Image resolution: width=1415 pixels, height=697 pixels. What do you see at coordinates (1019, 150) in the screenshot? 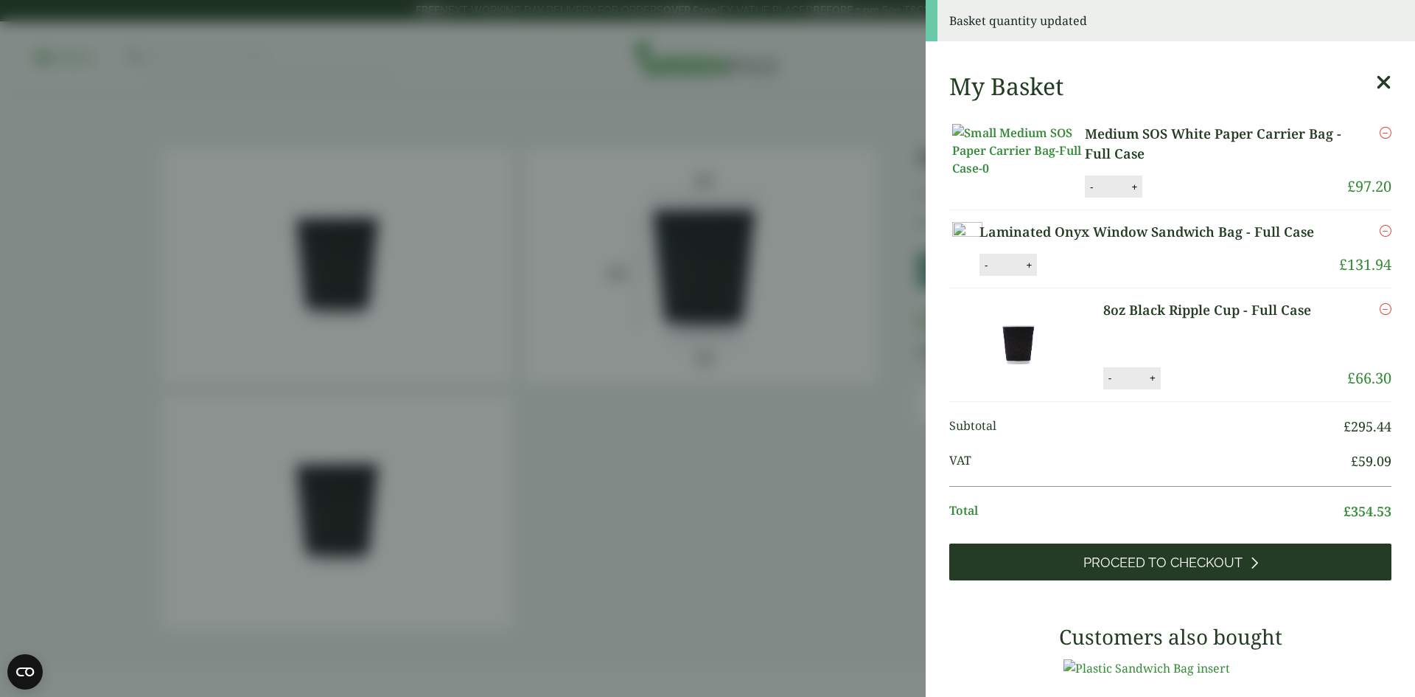
I see `img: Small Medium SOS Paper Carrier Bag-Full Case-0` at bounding box center [1019, 150].